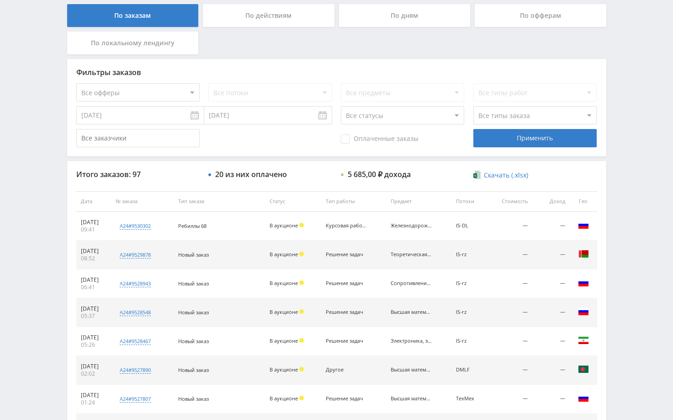  Describe the element at coordinates (535, 138) in the screenshot. I see `div: Применить` at that location.